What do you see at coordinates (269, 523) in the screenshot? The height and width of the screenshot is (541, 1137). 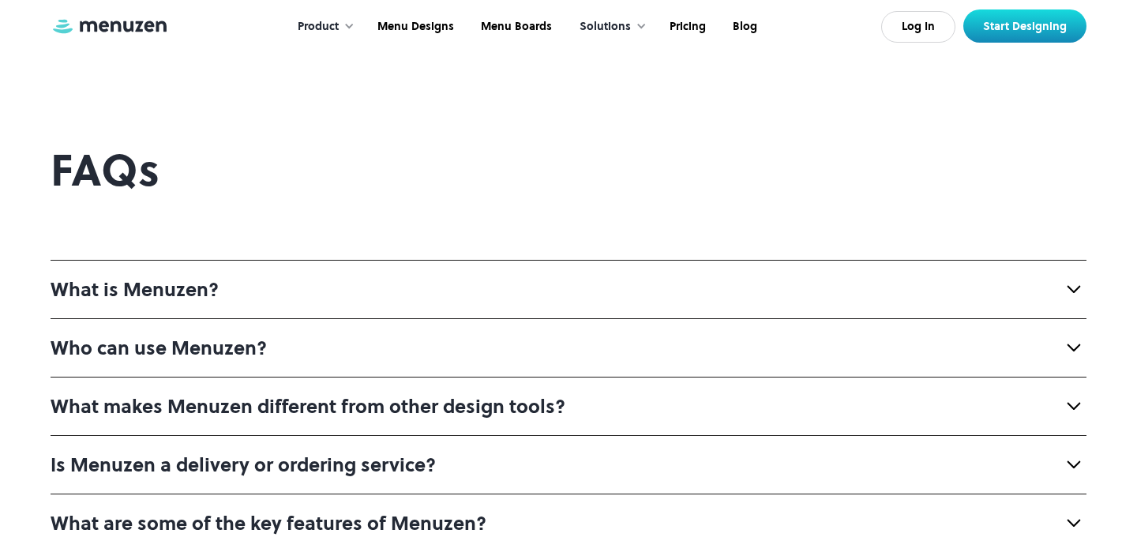 I see `strong: What are some of the key features of Menuzen?` at bounding box center [269, 523].